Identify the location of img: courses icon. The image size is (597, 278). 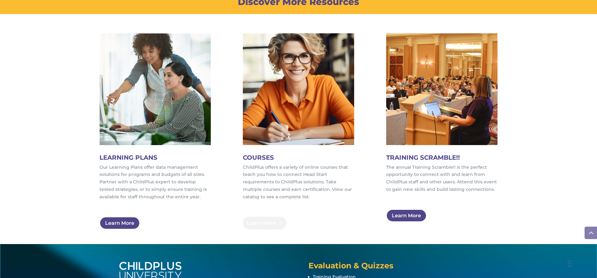
(299, 89).